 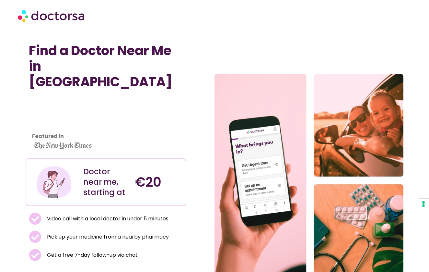 I want to click on img: Illustration depicting a young woman in a casual outfit, engaged with her smartphone. She has a p..., so click(x=54, y=182).